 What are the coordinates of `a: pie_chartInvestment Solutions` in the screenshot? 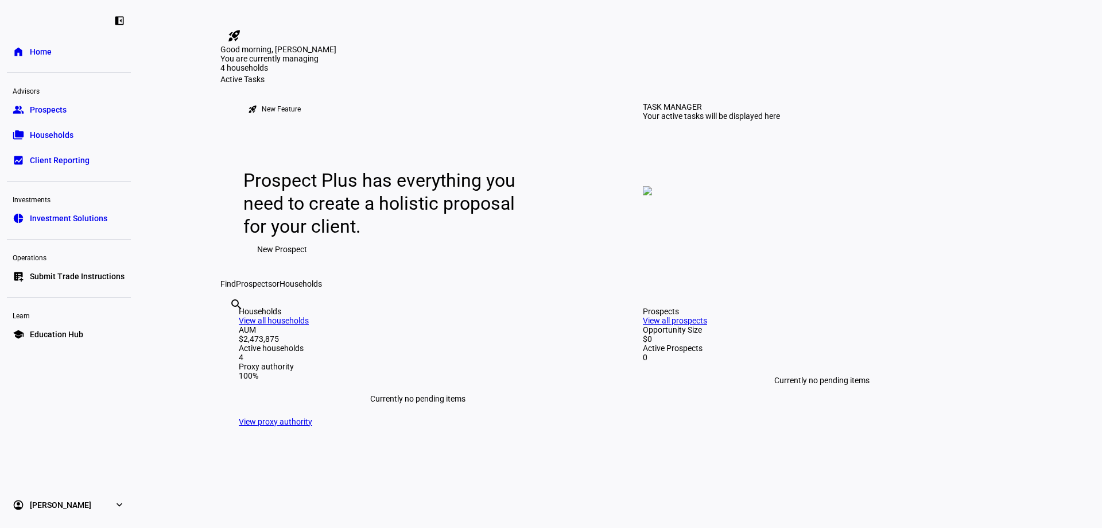 It's located at (69, 218).